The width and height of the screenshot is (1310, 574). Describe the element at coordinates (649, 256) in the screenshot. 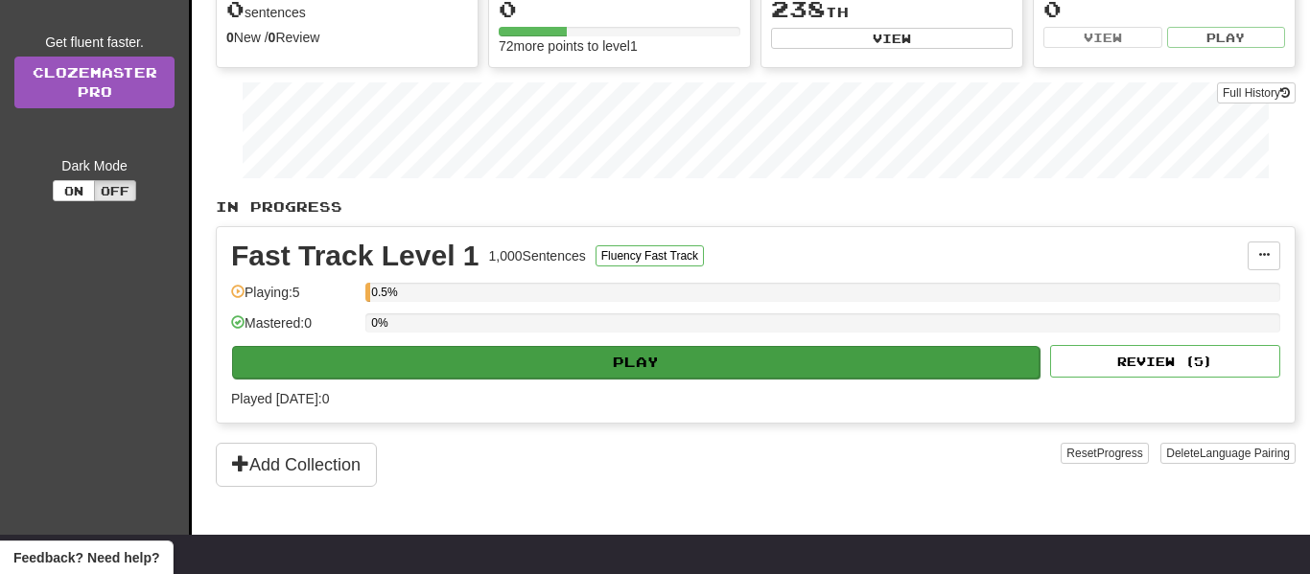

I see `button: Fluency Fast Track` at that location.